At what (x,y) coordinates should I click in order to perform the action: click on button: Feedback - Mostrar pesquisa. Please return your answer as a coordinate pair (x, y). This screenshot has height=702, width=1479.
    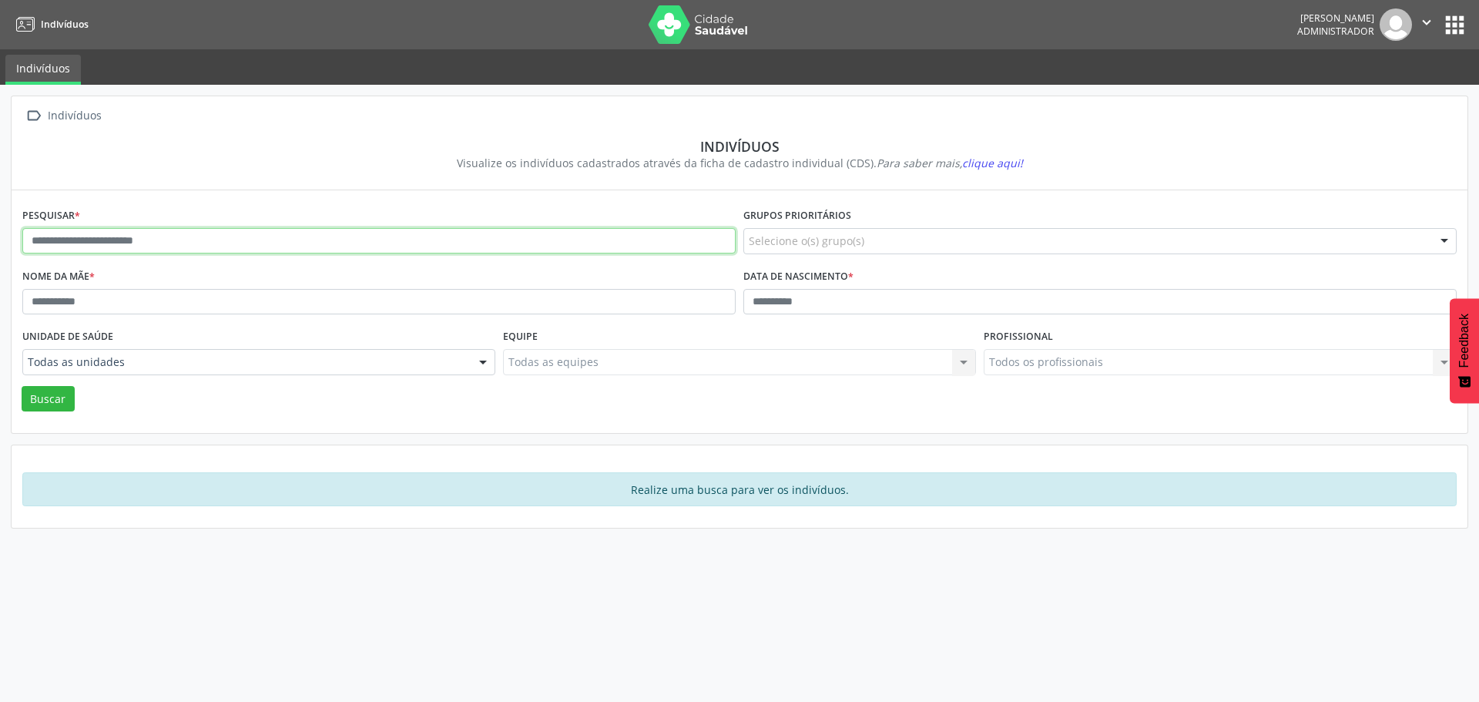
    Looking at the image, I should click on (1465, 351).